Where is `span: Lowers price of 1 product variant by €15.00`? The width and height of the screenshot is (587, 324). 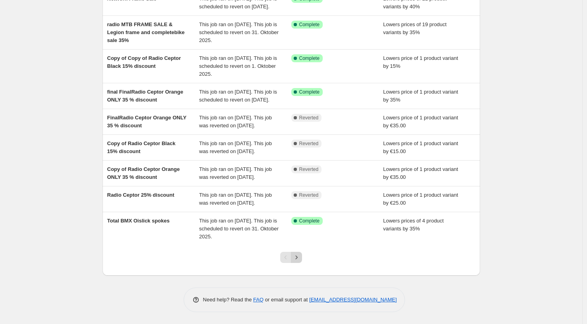 span: Lowers price of 1 product variant by €15.00 is located at coordinates (420, 147).